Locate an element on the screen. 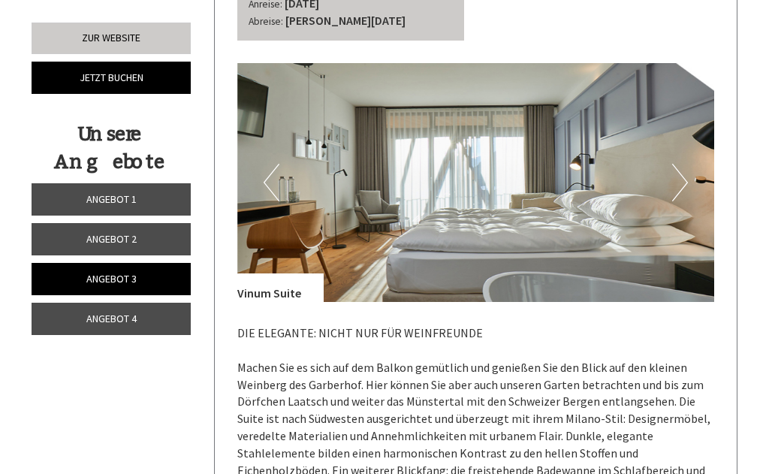  a: Zur Website is located at coordinates (111, 38).